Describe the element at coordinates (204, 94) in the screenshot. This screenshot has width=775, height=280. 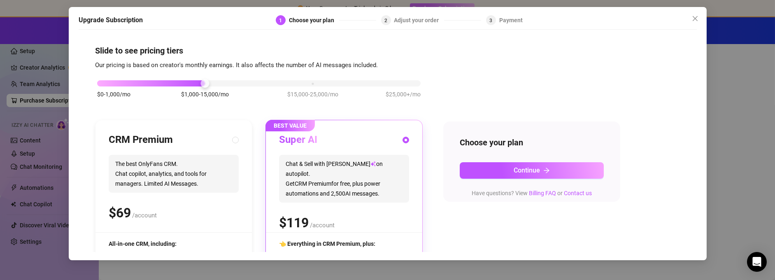
I see `span: $1,000-15,000/mo` at that location.